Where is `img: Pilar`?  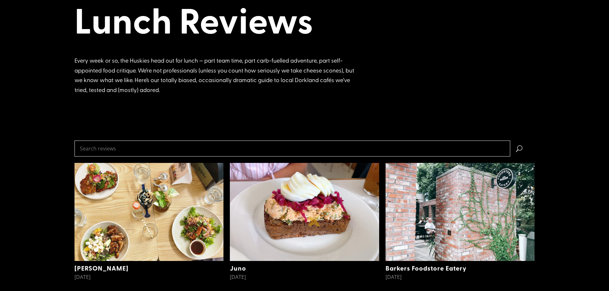
img: Pilar is located at coordinates (149, 212).